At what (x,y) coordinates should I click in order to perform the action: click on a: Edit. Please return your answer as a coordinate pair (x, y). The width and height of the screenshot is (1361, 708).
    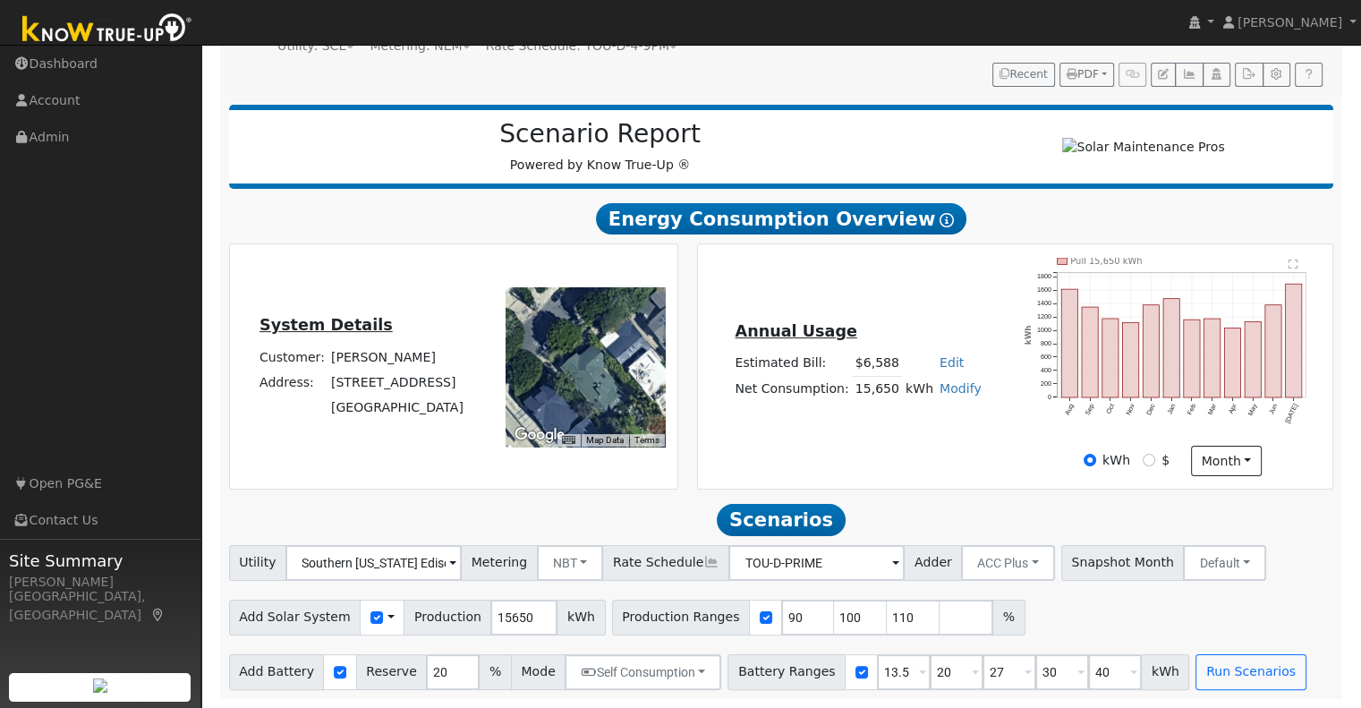
    Looking at the image, I should click on (951, 362).